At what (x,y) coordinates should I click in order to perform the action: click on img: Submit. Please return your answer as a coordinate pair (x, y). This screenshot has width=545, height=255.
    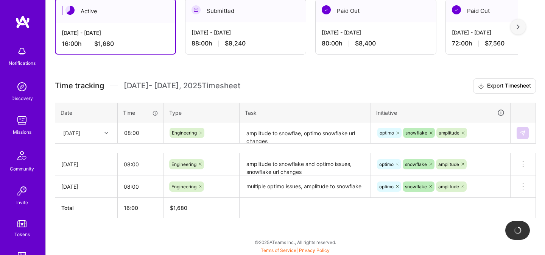
    Looking at the image, I should click on (522, 133).